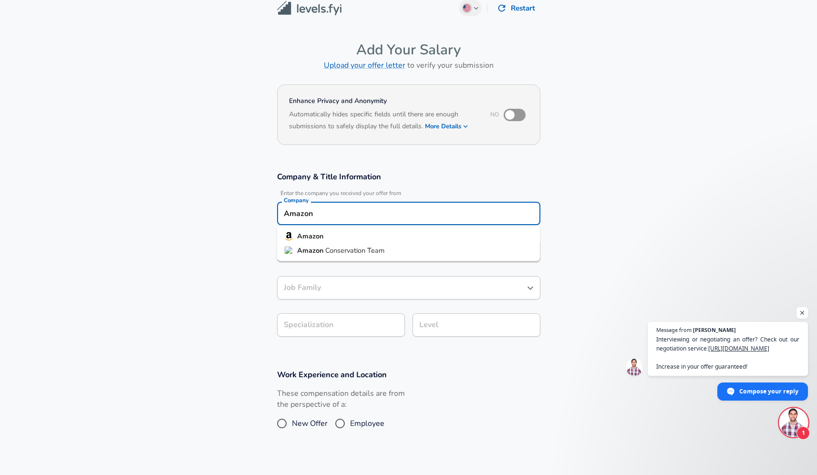 The image size is (817, 475). What do you see at coordinates (309, 8) in the screenshot?
I see `img: Levels.fyi` at bounding box center [309, 8].